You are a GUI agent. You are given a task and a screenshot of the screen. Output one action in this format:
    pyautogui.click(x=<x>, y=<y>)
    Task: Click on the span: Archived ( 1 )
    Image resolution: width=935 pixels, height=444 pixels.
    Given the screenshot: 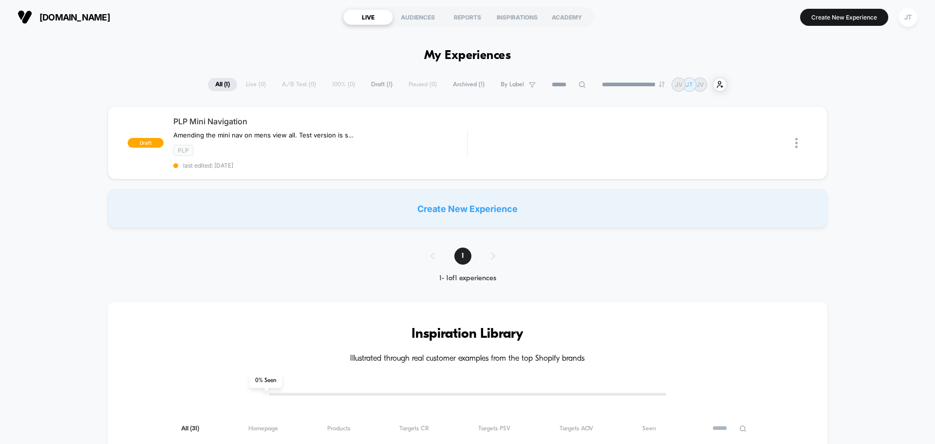 What is the action you would take?
    pyautogui.click(x=469, y=84)
    